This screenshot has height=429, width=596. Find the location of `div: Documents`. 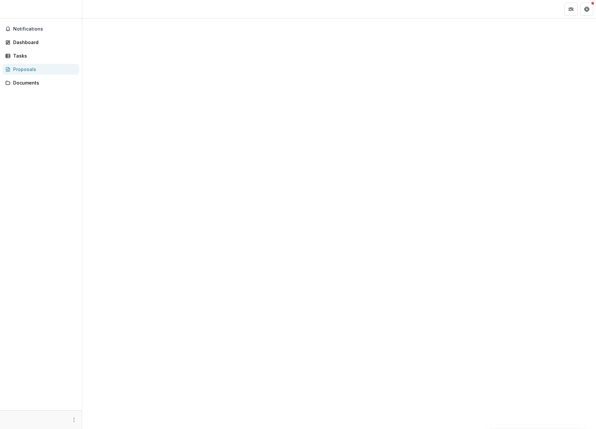

div: Documents is located at coordinates (43, 83).